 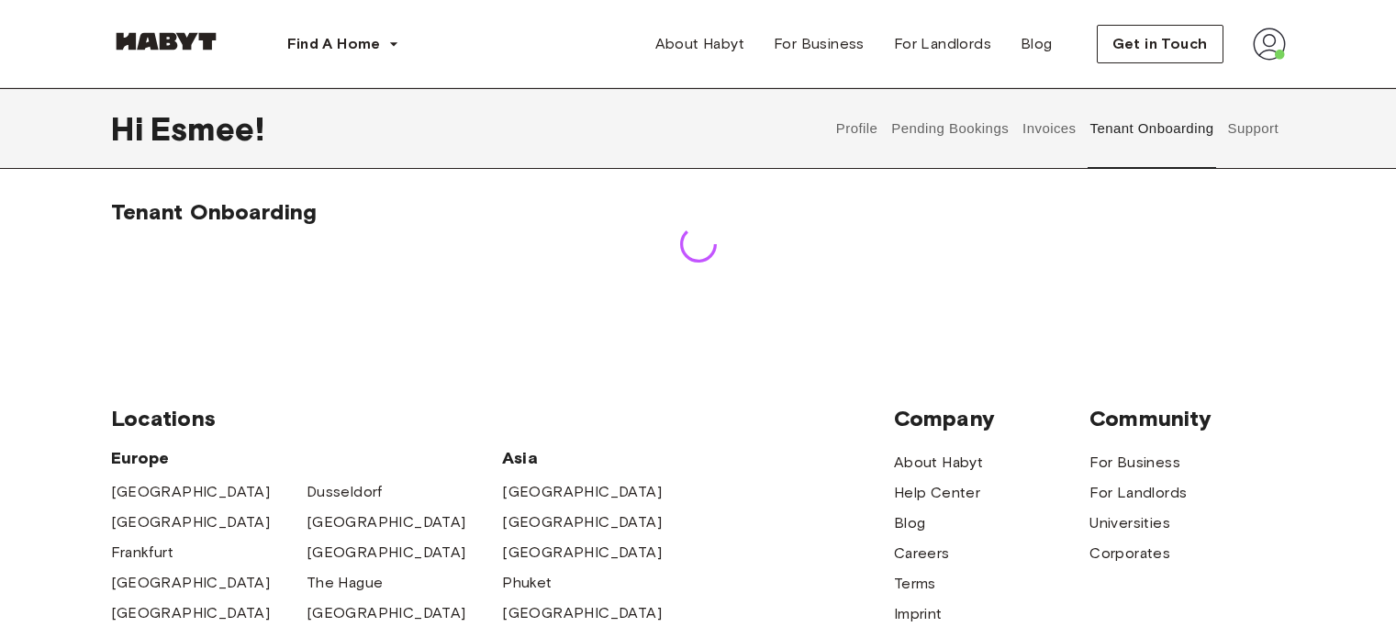 What do you see at coordinates (918, 614) in the screenshot?
I see `a: Imprint` at bounding box center [918, 614].